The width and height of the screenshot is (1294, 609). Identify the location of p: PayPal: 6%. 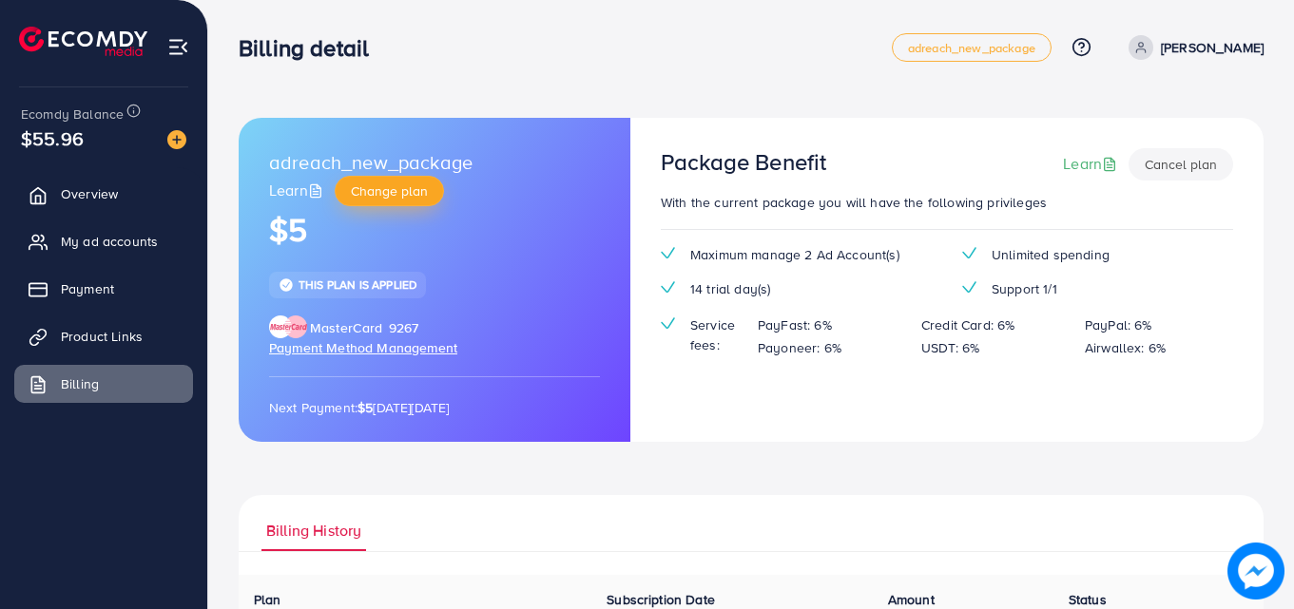
(1118, 325).